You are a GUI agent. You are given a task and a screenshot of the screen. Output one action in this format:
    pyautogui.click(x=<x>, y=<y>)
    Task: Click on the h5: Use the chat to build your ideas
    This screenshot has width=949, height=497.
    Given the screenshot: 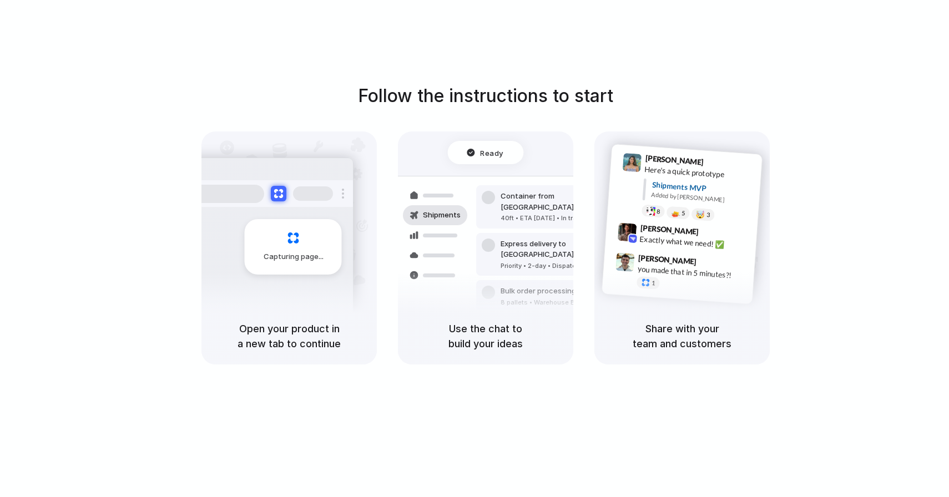 What is the action you would take?
    pyautogui.click(x=486, y=336)
    